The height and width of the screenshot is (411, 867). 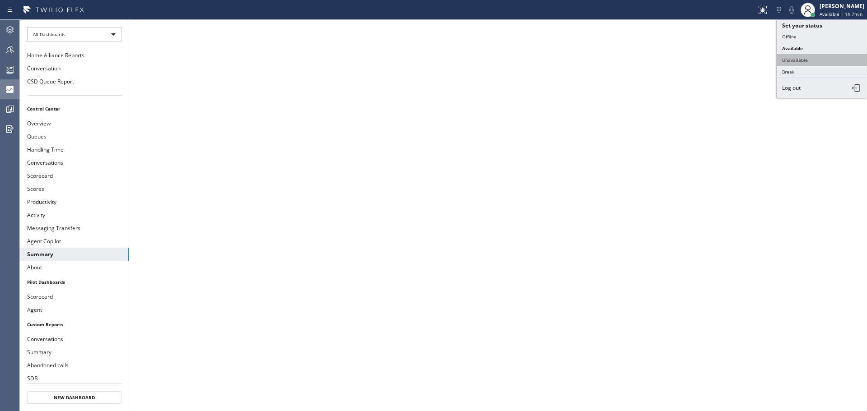 I want to click on button: CSD Queue Report, so click(x=74, y=81).